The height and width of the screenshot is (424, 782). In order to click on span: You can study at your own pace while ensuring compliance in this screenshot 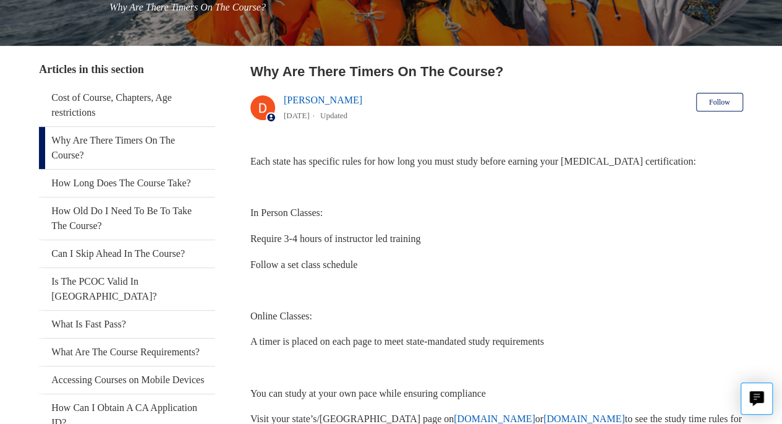, I will do `click(368, 393)`.